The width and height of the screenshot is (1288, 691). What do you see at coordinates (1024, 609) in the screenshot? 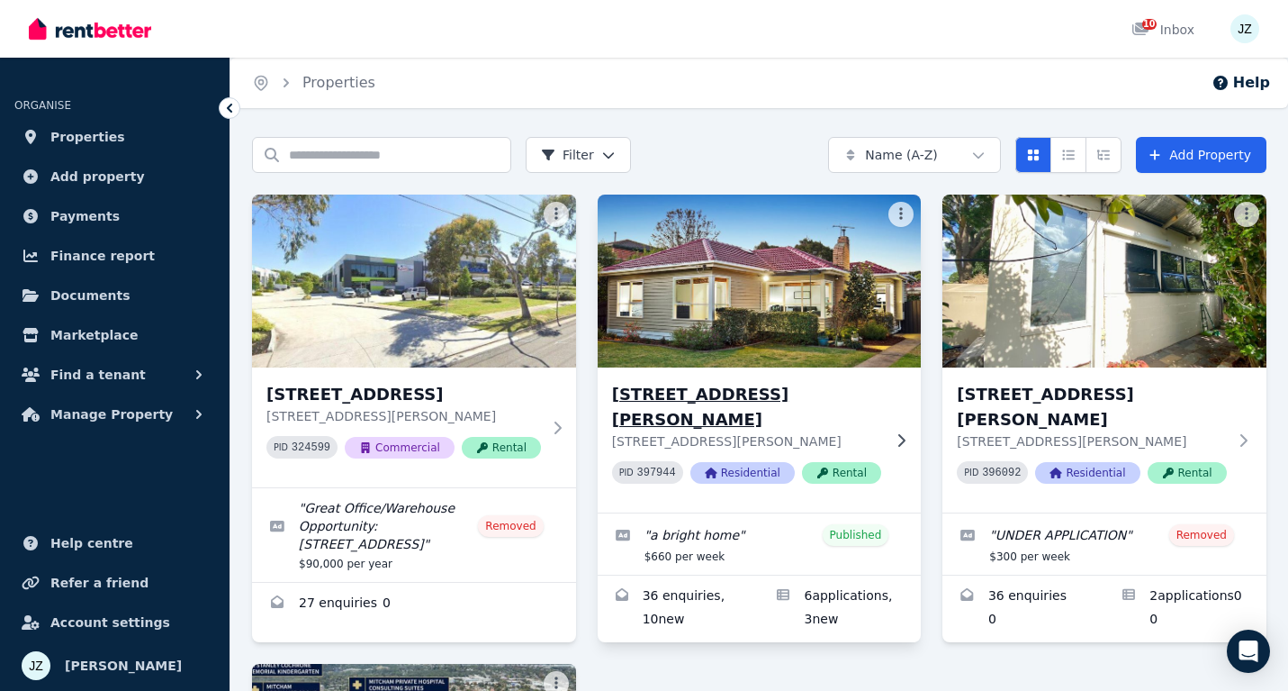
I see `a: Enquiries for 55 Oliver St, Ringwood` at bounding box center [1024, 609].